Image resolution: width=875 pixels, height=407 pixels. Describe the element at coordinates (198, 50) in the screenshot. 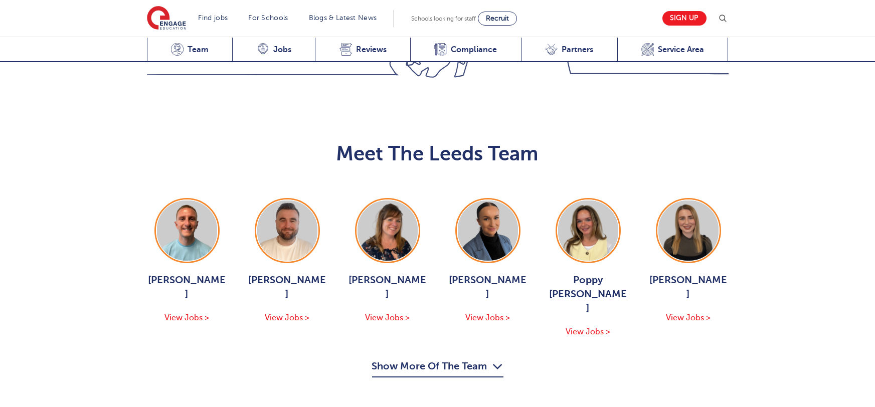

I see `span: Team` at that location.